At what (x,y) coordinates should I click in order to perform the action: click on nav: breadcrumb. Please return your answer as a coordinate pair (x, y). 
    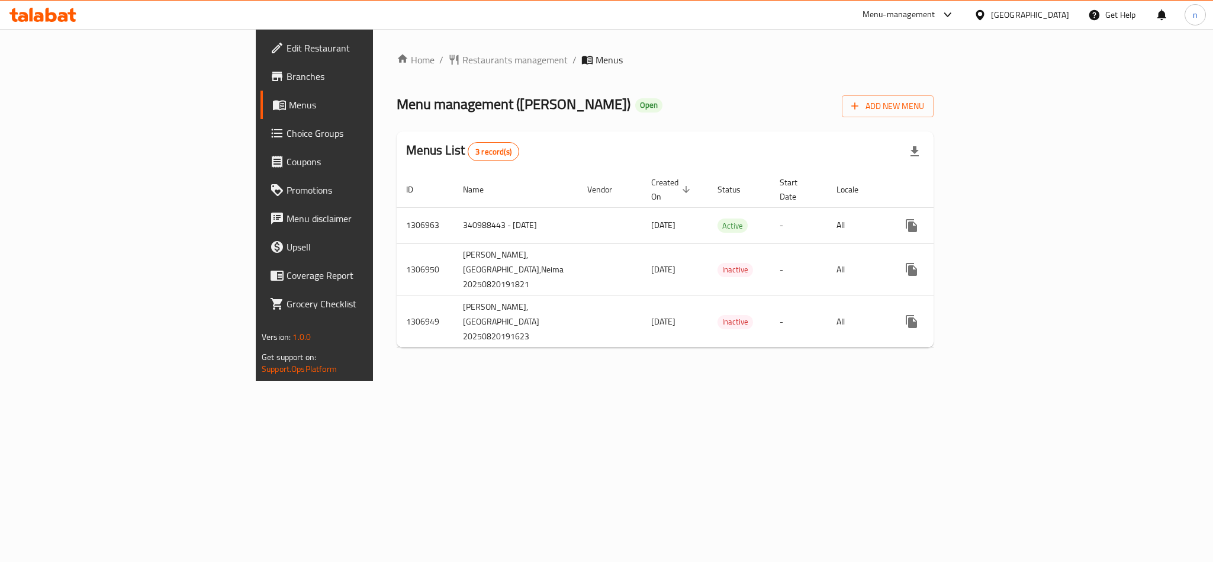
    Looking at the image, I should click on (665, 60).